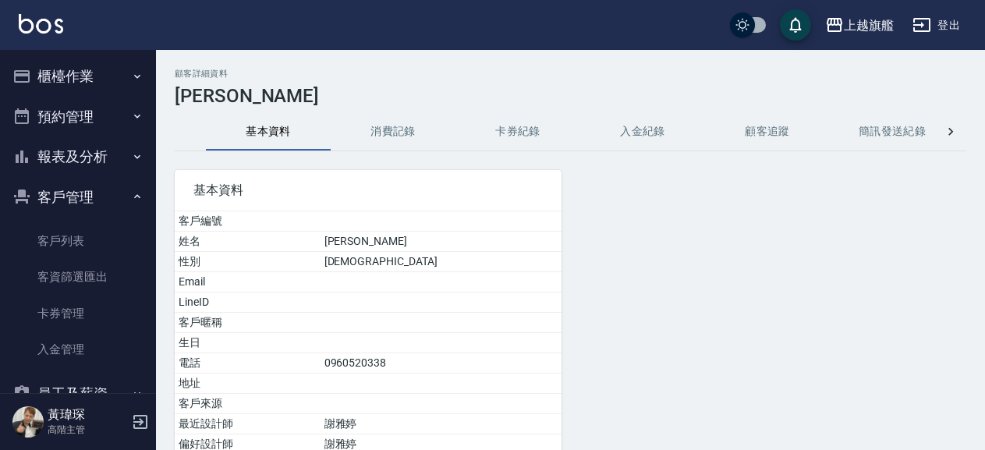 This screenshot has height=450, width=985. What do you see at coordinates (247, 363) in the screenshot?
I see `td: 電話` at bounding box center [247, 363].